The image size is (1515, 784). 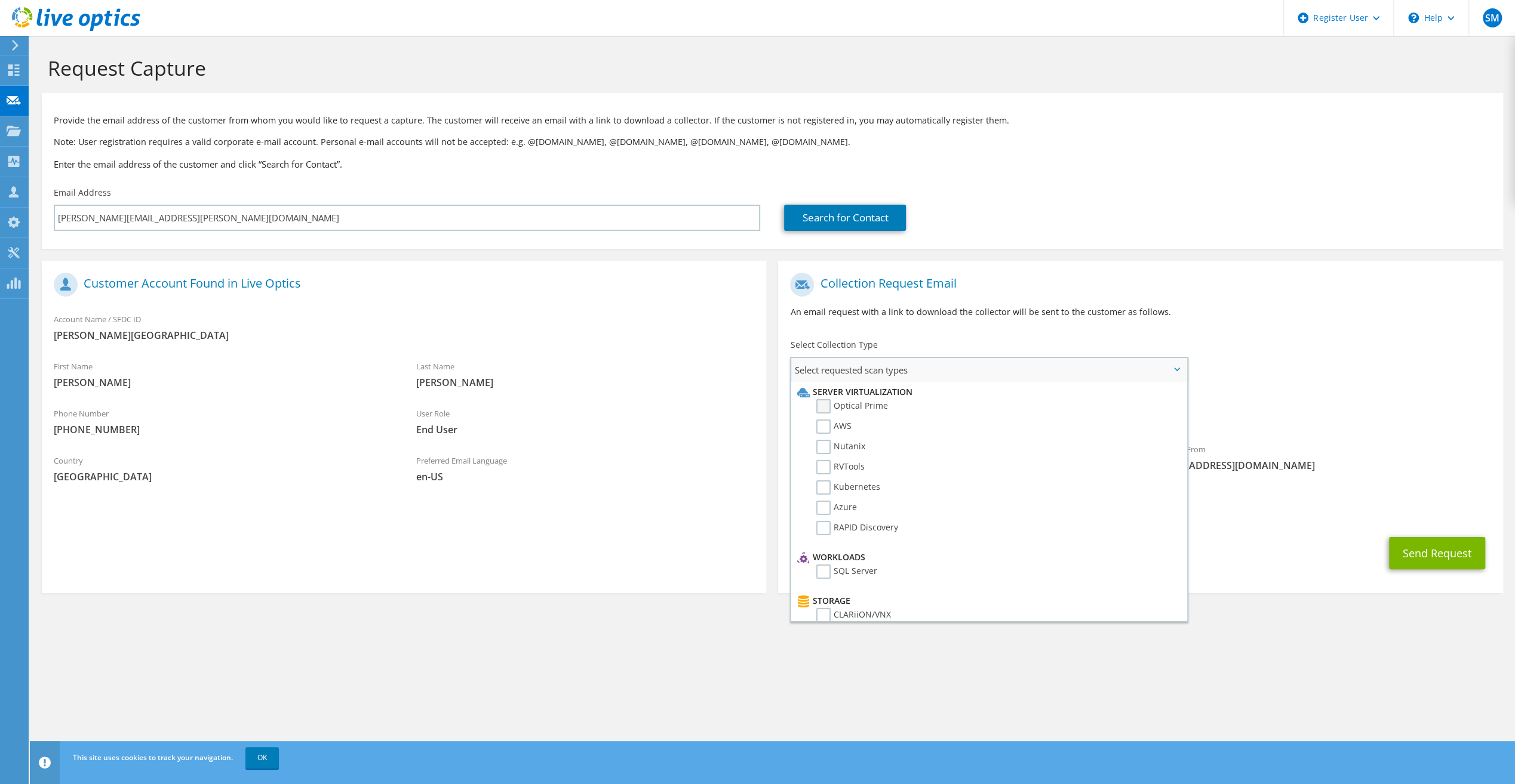 I want to click on span: SM, so click(x=1492, y=18).